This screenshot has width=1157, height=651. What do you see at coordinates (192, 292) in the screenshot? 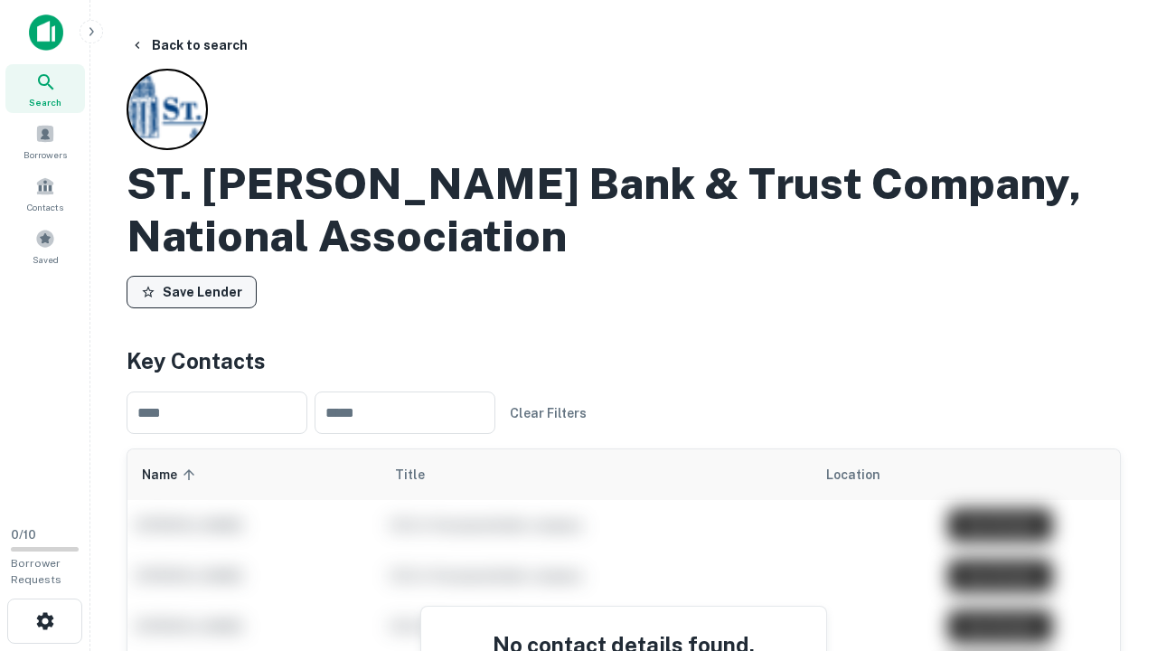
I see `button: Save Lender` at bounding box center [192, 292].